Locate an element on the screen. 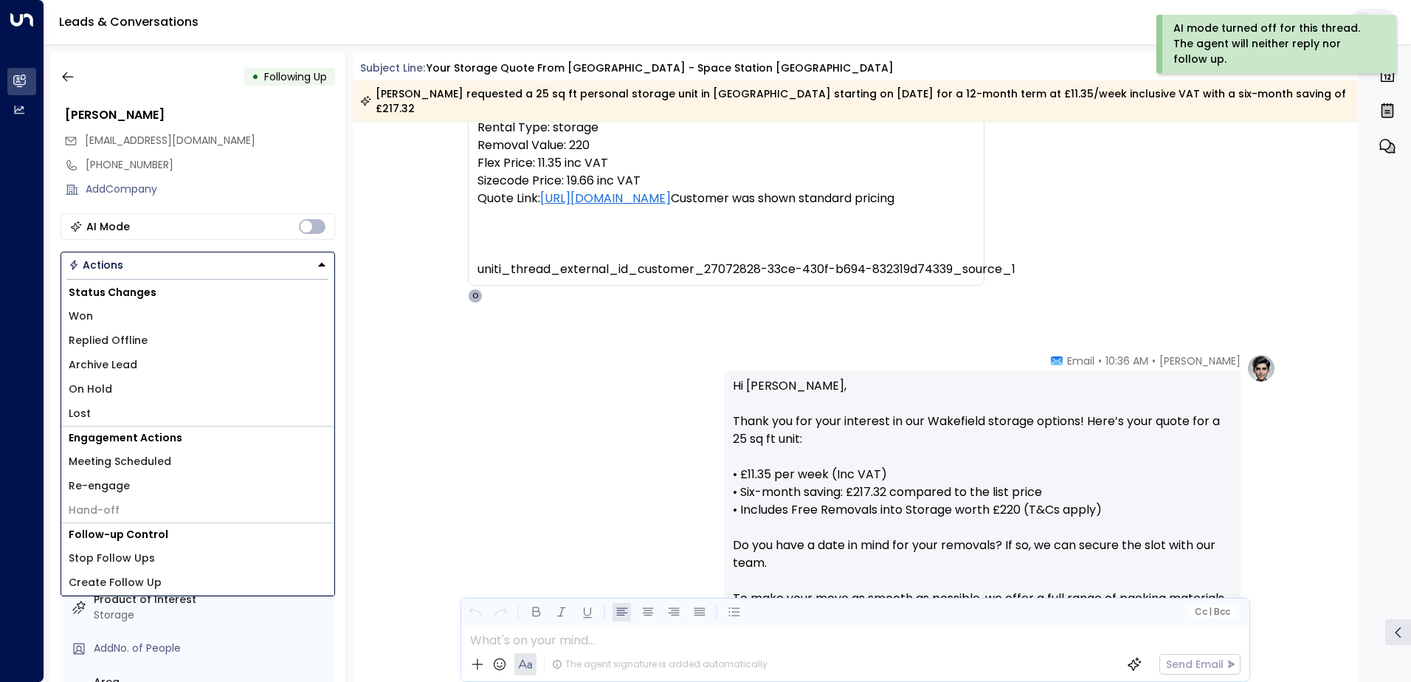 This screenshot has height=682, width=1411. div: Actions is located at coordinates (96, 265).